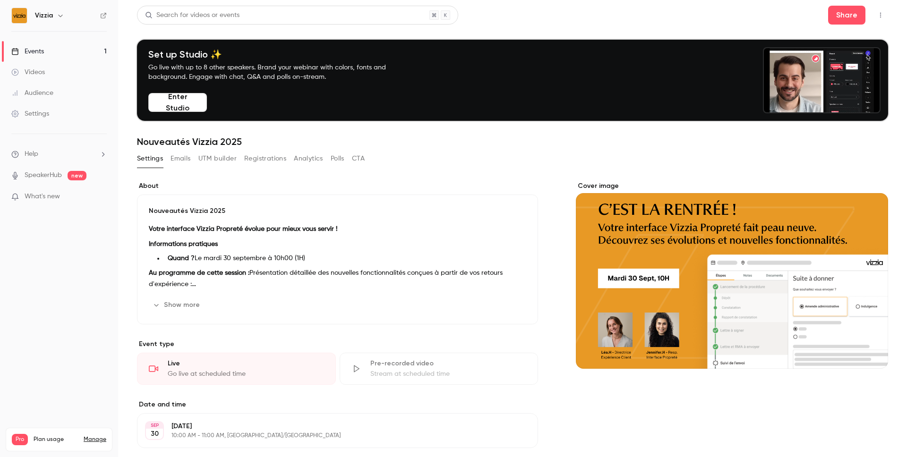  Describe the element at coordinates (30, 114) in the screenshot. I see `div: Settings` at that location.